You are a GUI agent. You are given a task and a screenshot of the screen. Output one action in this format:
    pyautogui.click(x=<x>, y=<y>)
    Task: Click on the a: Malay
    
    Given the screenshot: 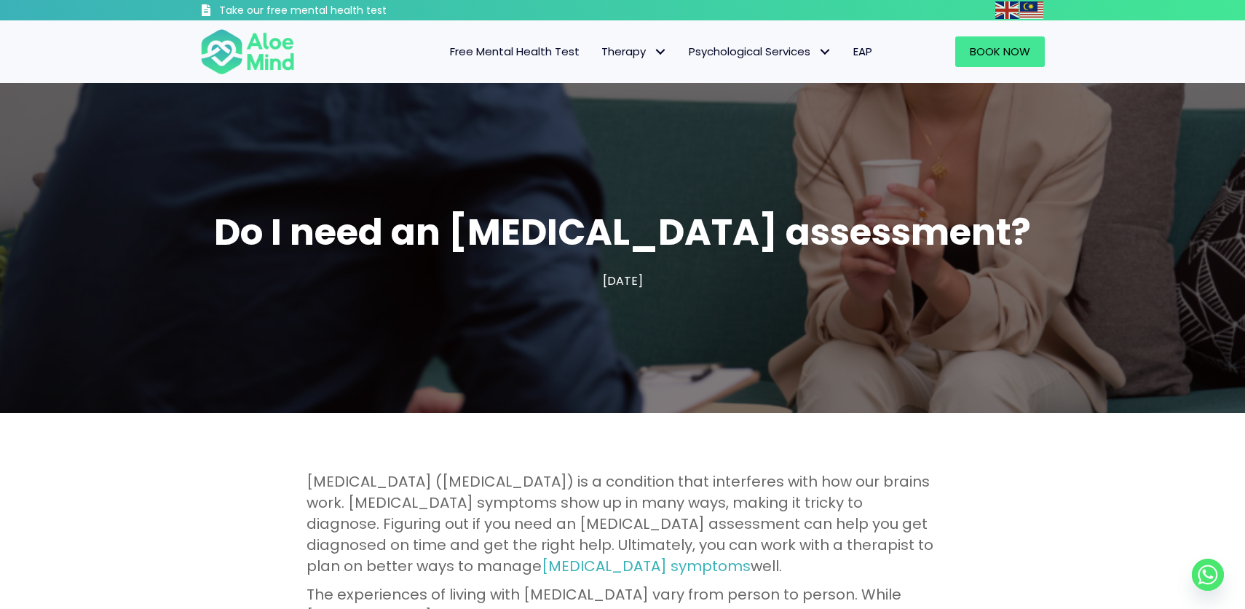 What is the action you would take?
    pyautogui.click(x=1033, y=9)
    